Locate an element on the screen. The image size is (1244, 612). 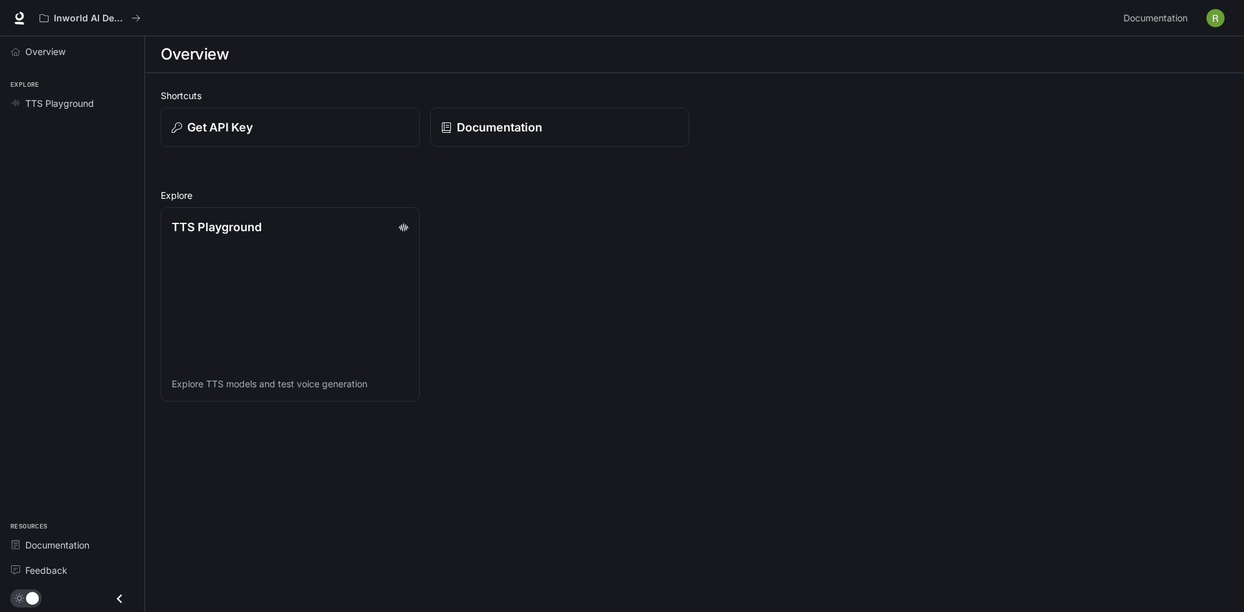
p: Documentation is located at coordinates (499, 127).